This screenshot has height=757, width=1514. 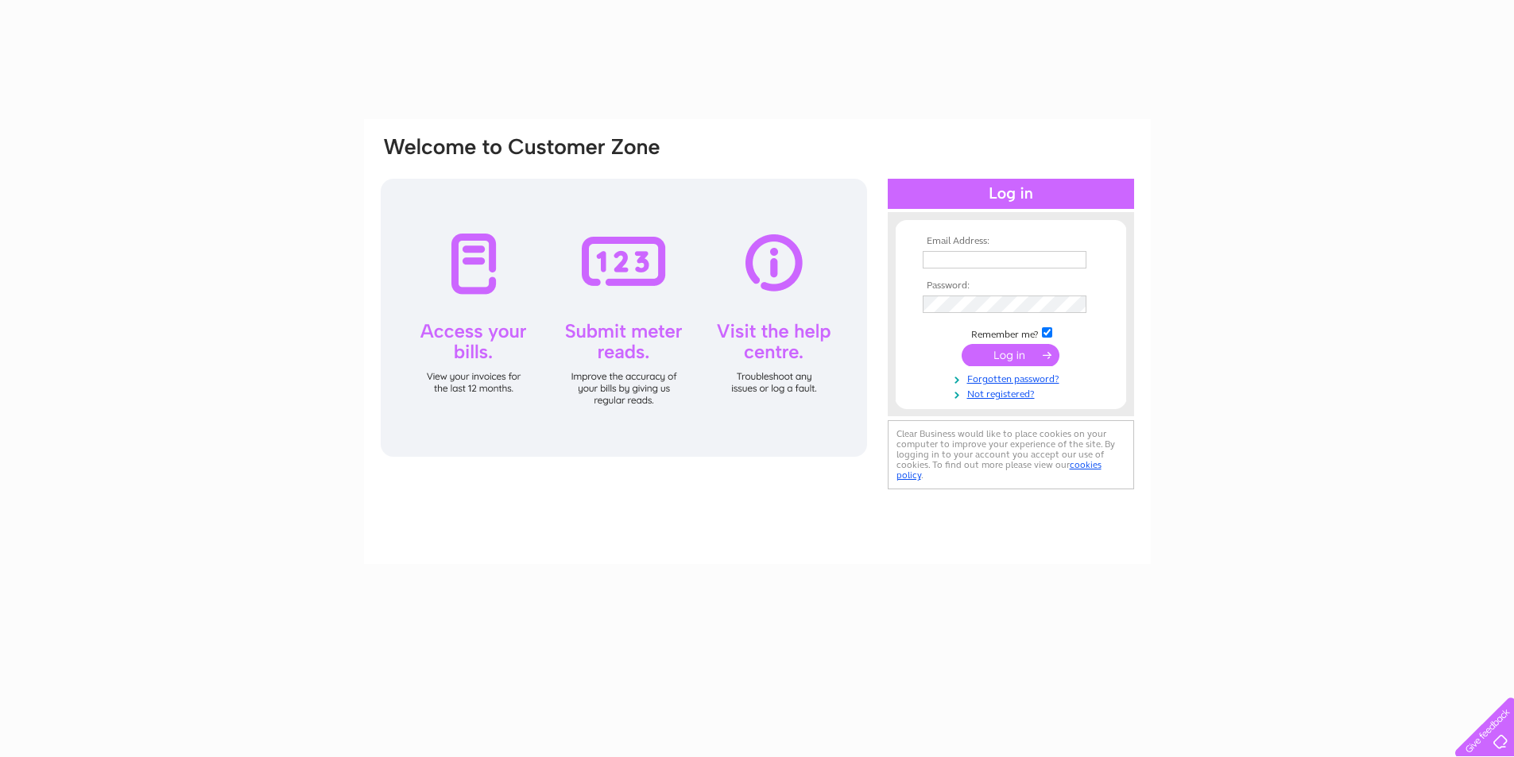 I want to click on a: Not registered?, so click(x=1013, y=393).